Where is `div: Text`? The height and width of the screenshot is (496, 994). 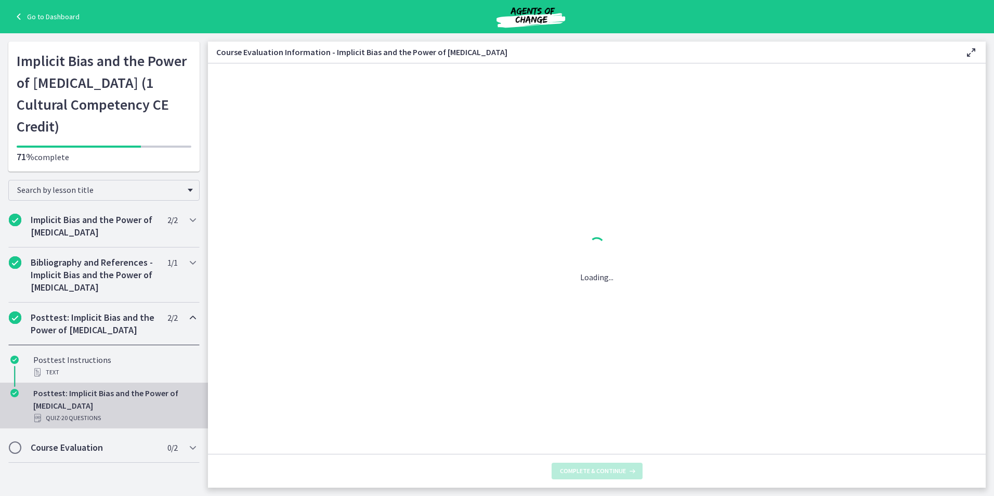 div: Text is located at coordinates (114, 372).